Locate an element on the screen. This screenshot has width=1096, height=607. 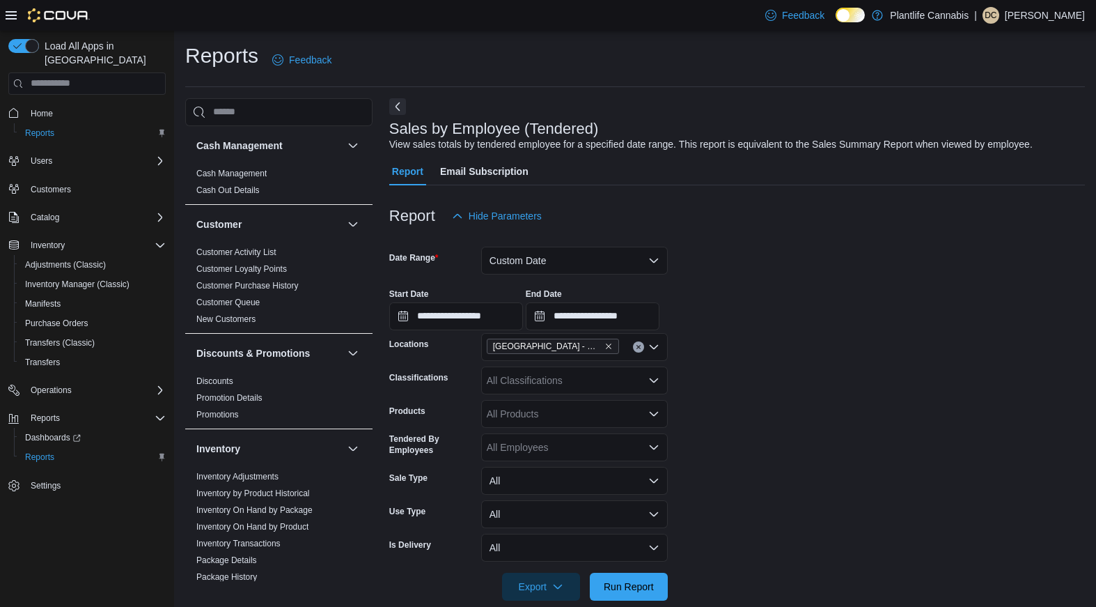
a: Inventory Adjustments is located at coordinates (237, 476).